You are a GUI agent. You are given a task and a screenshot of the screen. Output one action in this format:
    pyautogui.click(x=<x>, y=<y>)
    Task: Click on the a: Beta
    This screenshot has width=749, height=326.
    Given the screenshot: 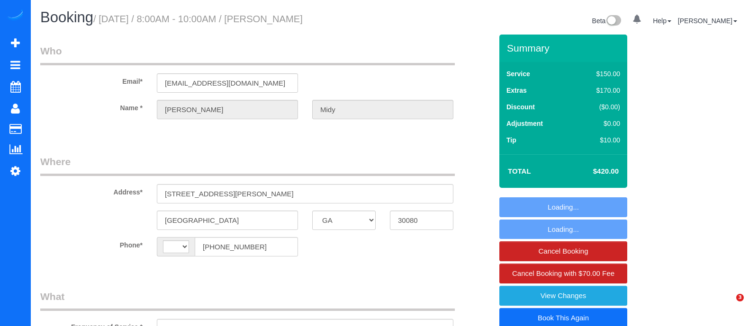 What is the action you would take?
    pyautogui.click(x=607, y=21)
    